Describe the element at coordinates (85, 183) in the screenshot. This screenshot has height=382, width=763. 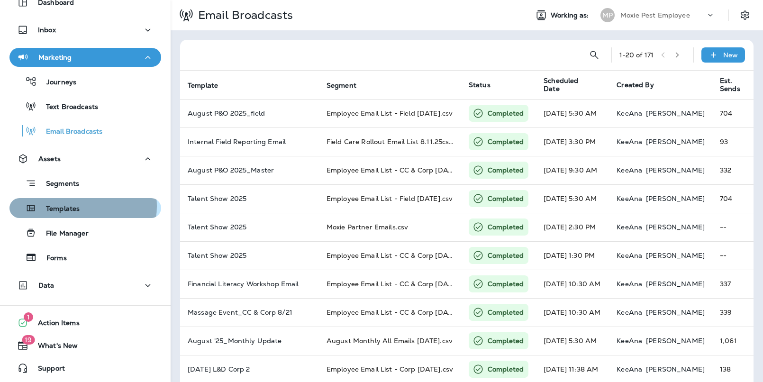
I see `button: Segments` at that location.